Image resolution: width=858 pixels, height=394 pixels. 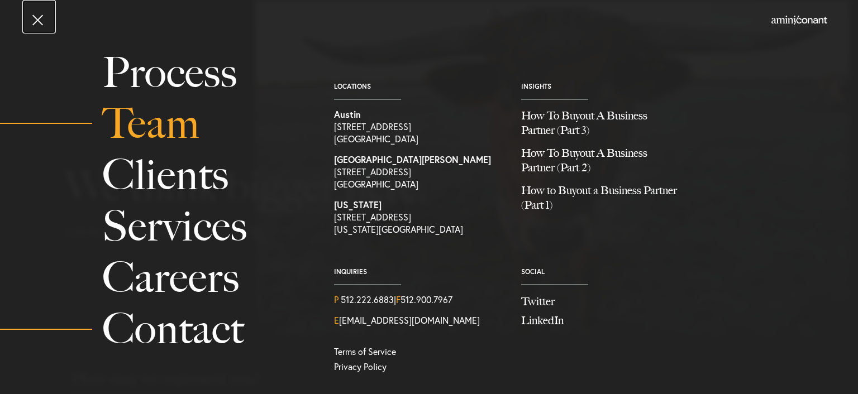 I want to click on a: Call us at 5122226883, so click(x=367, y=300).